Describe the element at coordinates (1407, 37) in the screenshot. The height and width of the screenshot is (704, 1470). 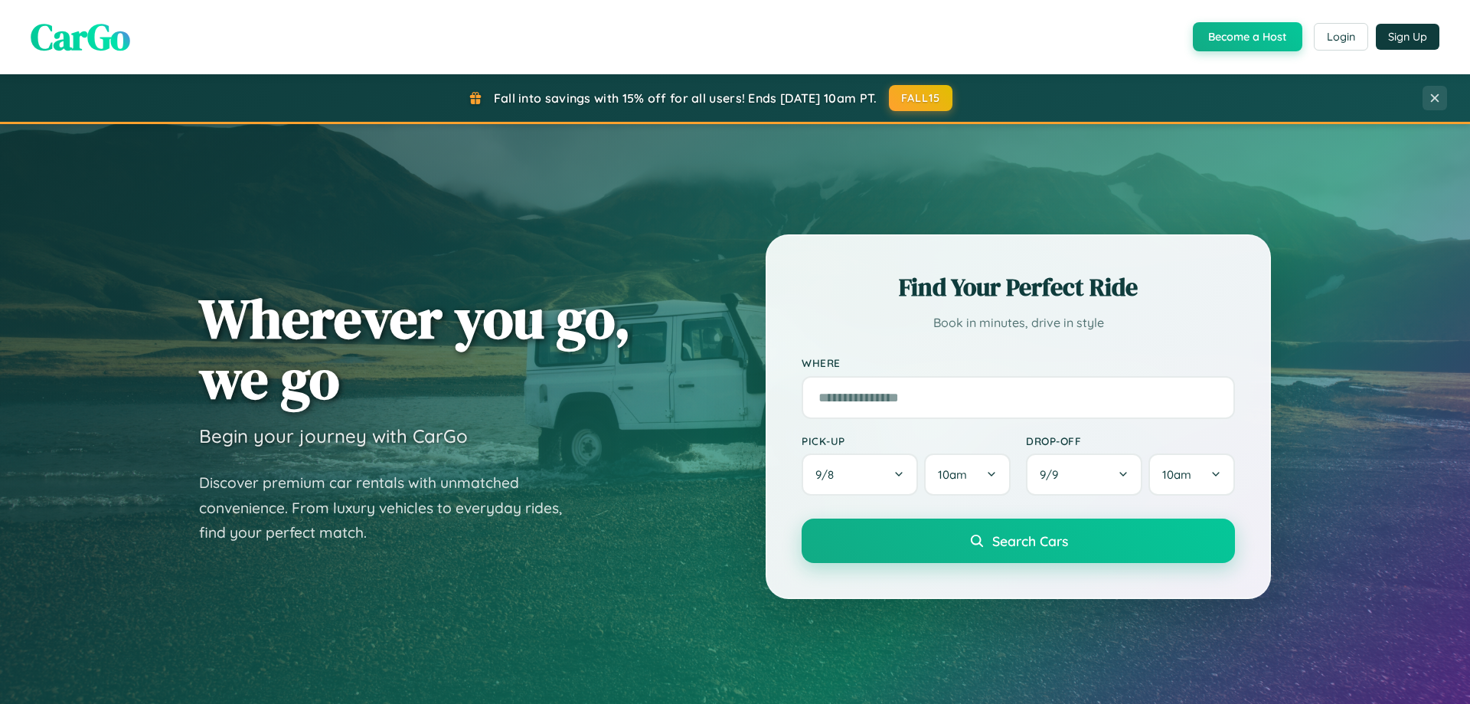
I see `button: Sign Up` at that location.